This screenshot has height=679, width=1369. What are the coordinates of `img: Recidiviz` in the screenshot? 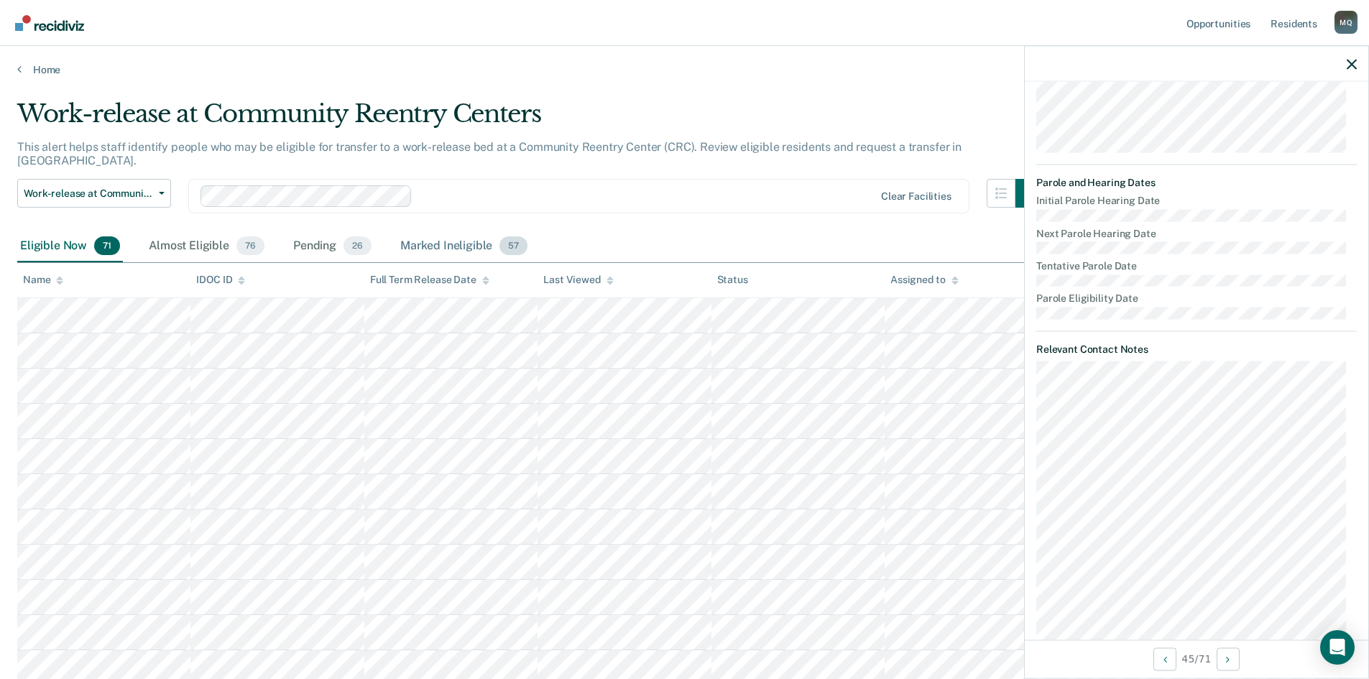 It's located at (50, 23).